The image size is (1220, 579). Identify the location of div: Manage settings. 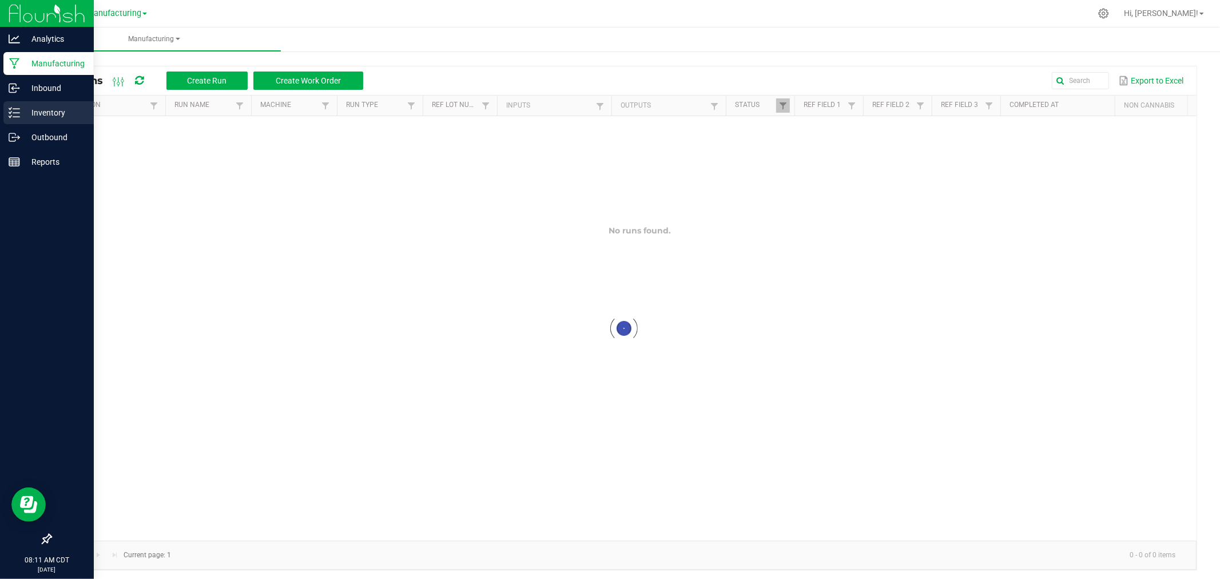
(1104, 13).